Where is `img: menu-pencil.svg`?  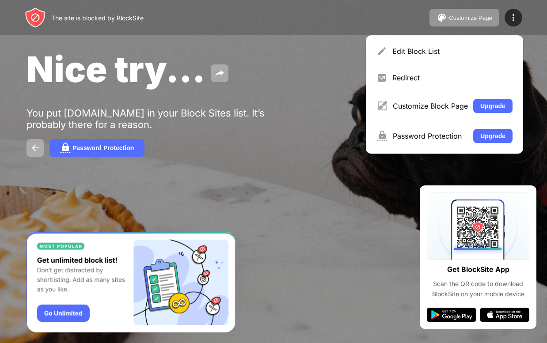 img: menu-pencil.svg is located at coordinates (382, 51).